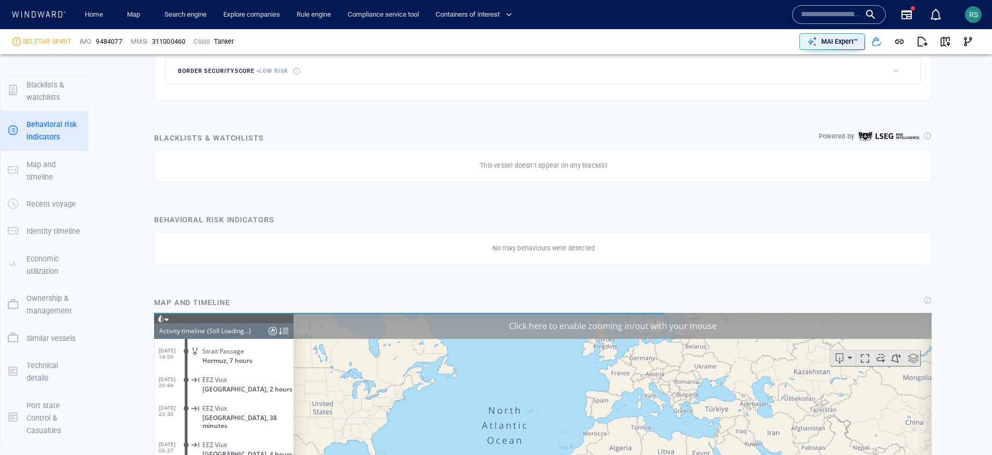  What do you see at coordinates (167, 297) in the screenshot?
I see `div: 500km` at bounding box center [167, 297].